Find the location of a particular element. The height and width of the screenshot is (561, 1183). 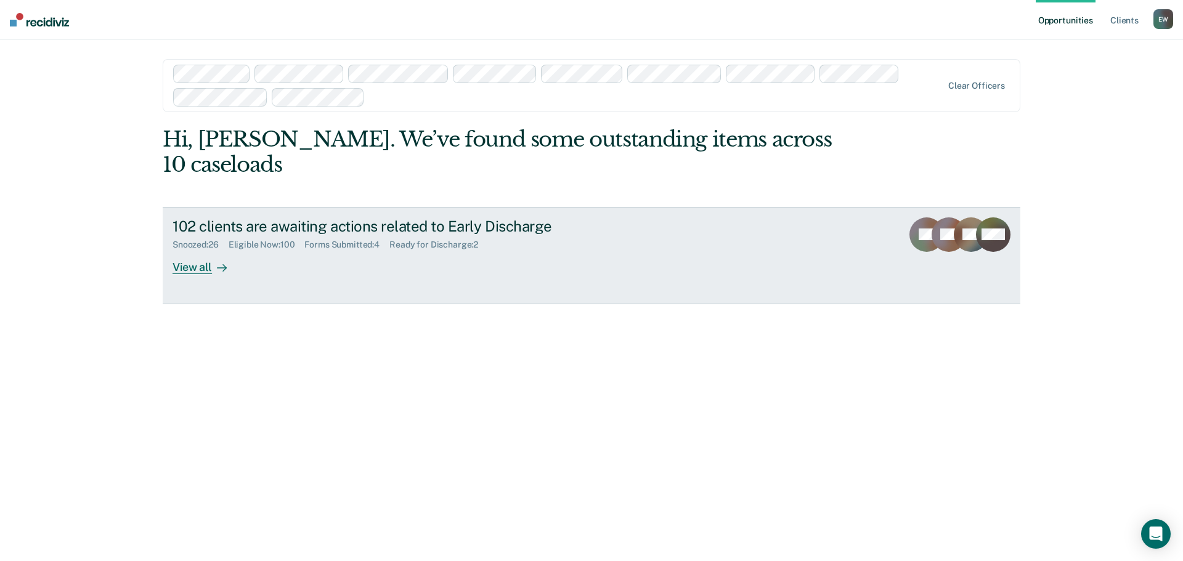

div: Open Intercom Messenger is located at coordinates (1156, 534).